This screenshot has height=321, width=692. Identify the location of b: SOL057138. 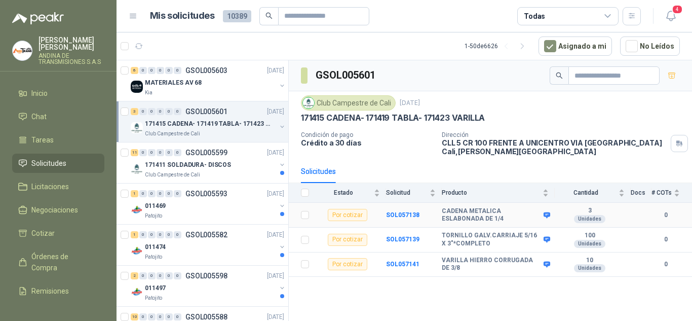
(403, 215).